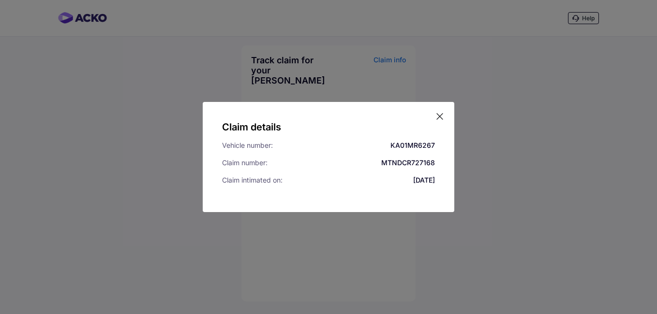 The width and height of the screenshot is (657, 314). I want to click on div: MTNDCR727168, so click(408, 163).